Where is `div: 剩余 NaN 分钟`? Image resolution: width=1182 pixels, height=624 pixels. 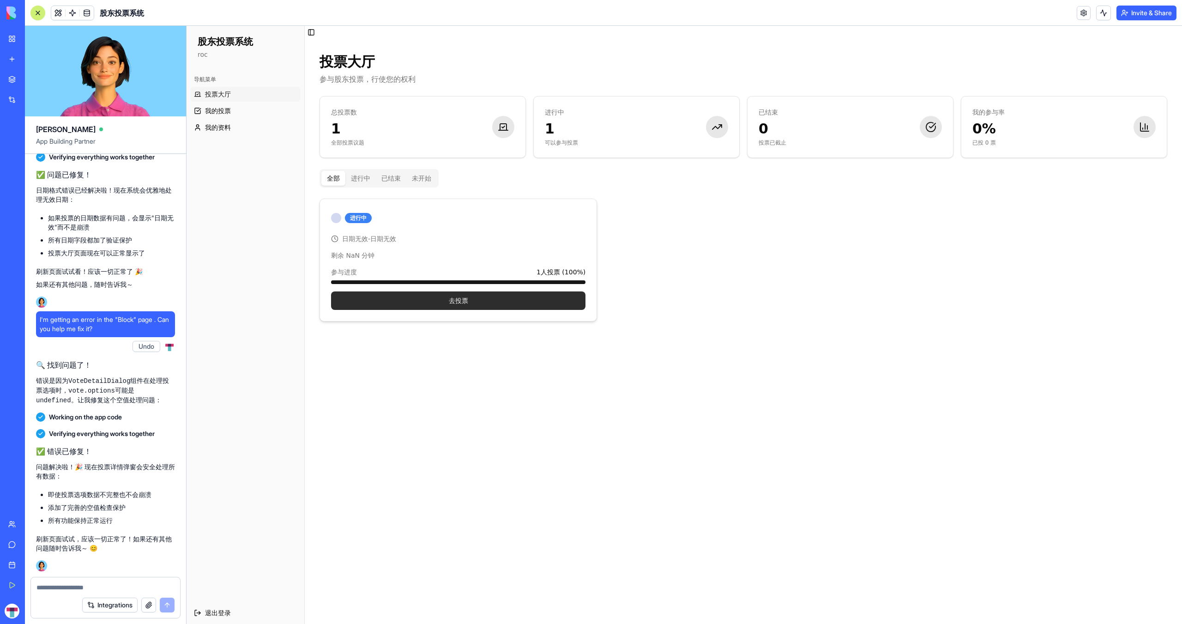
div: 剩余 NaN 分钟 is located at coordinates (271, 229).